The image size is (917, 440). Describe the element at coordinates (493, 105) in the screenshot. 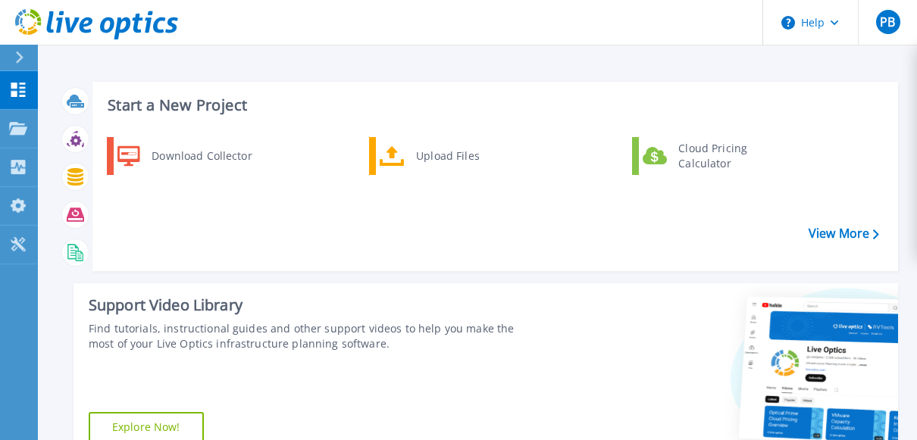

I see `h3: Start a New Project` at that location.